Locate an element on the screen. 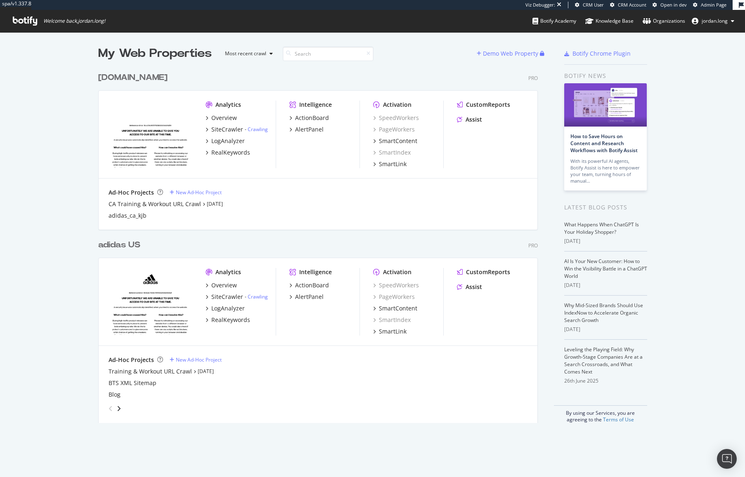  a: LogAnalyzer is located at coordinates (225, 141).